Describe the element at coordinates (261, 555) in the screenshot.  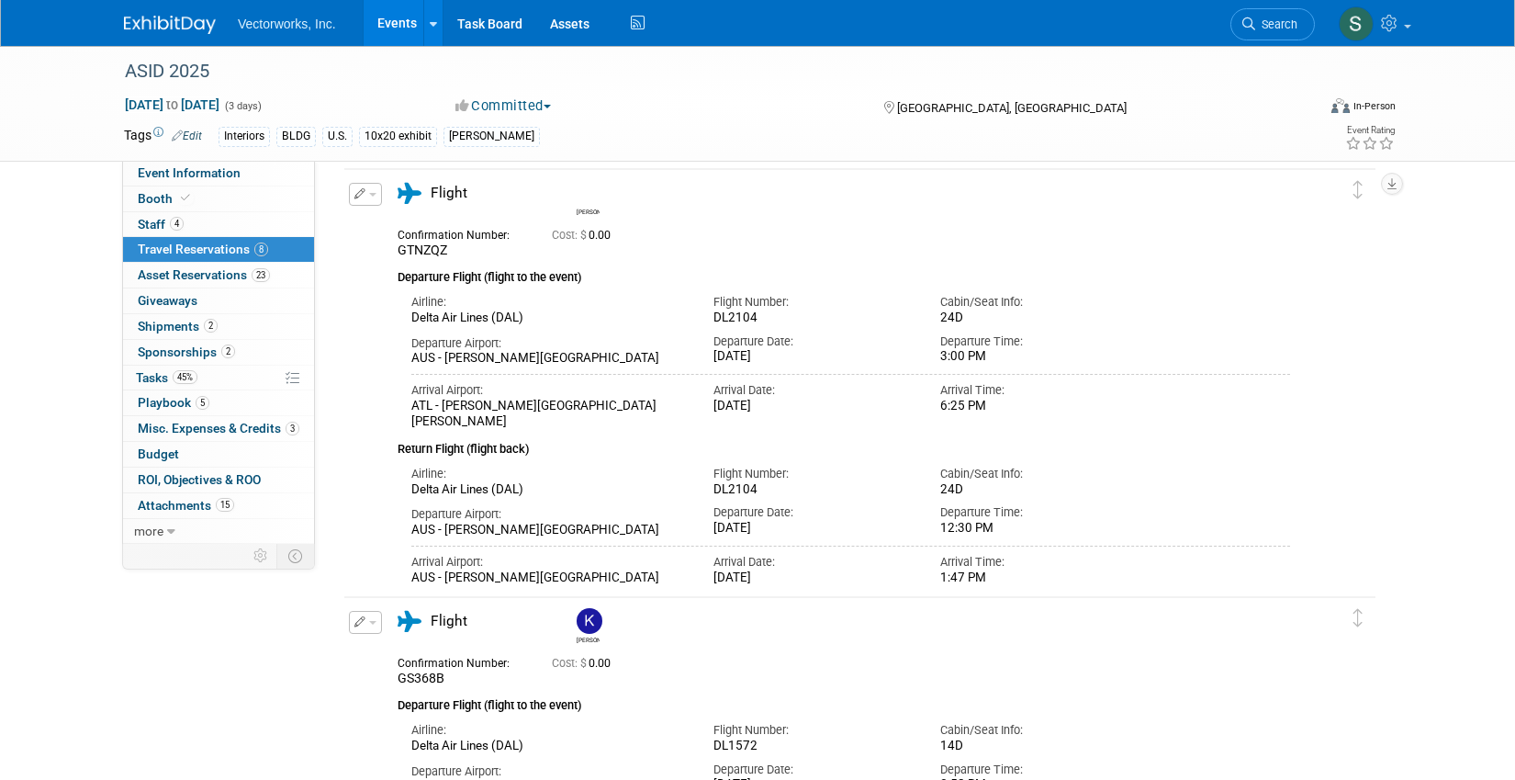
I see `td: Personalize Event Tab Strip` at that location.